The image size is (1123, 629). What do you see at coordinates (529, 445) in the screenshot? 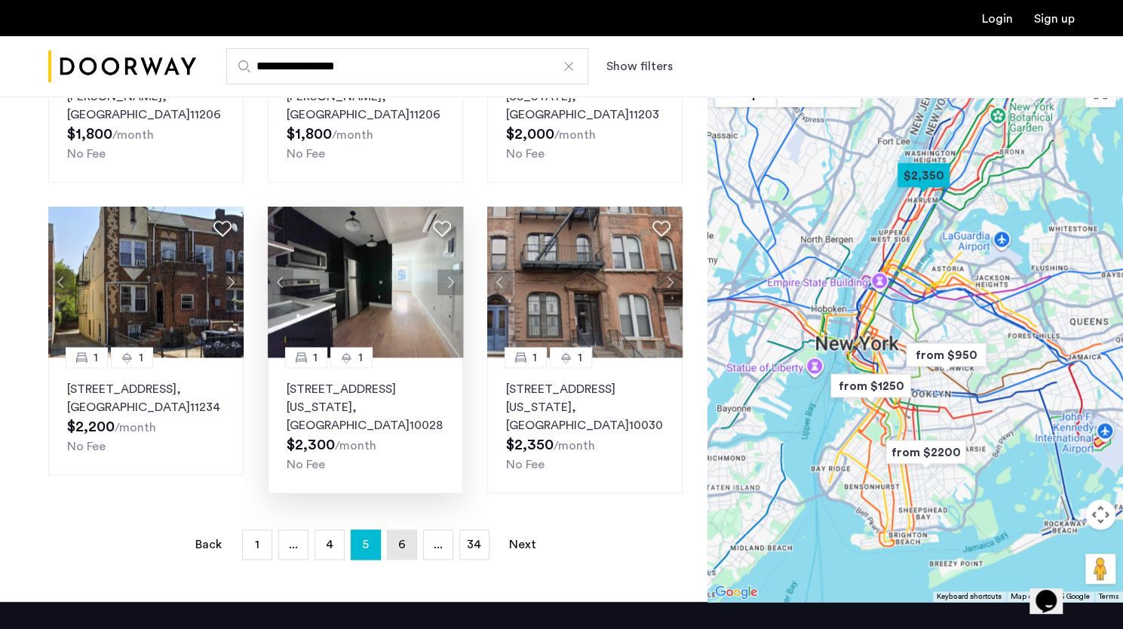
I see `span: $2,350` at bounding box center [529, 445].